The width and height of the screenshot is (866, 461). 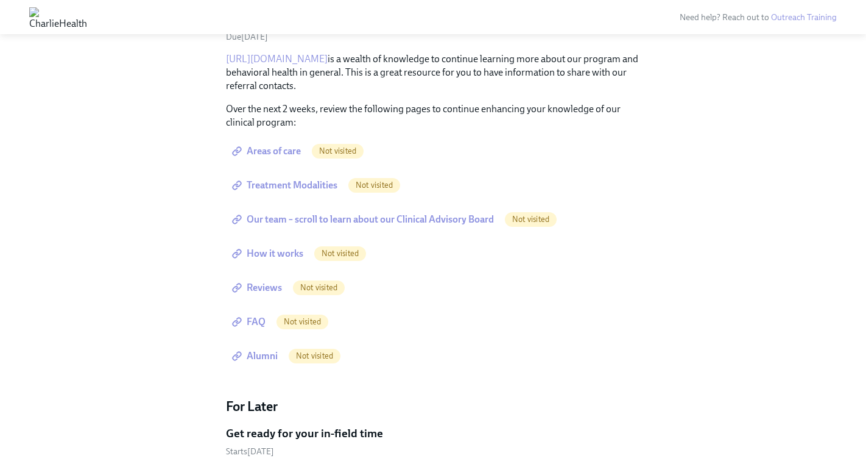 I want to click on span: Reviews, so click(x=258, y=288).